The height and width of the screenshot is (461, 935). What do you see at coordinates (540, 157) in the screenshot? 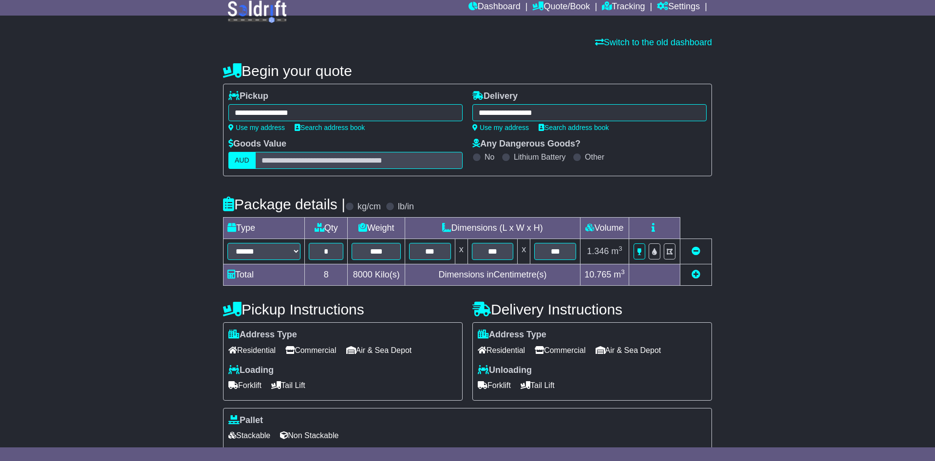
I see `label: Lithium Battery` at bounding box center [540, 157].